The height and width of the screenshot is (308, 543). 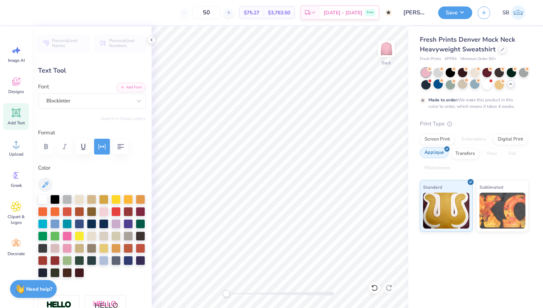 I want to click on label: Format, so click(x=92, y=133).